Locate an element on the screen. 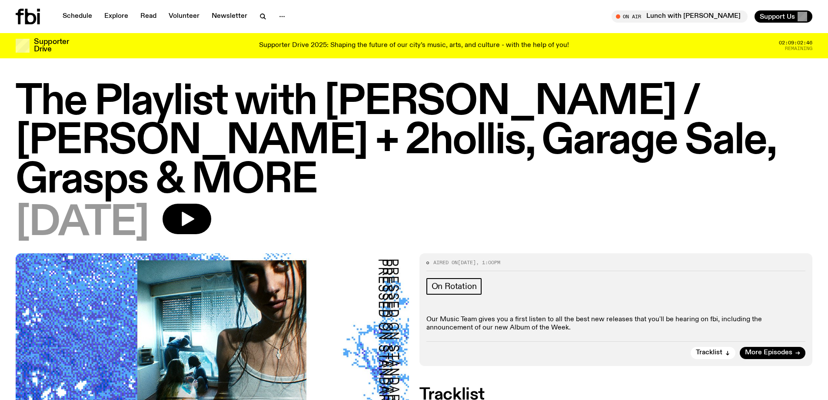 The image size is (828, 400). span: Support Us is located at coordinates (778, 17).